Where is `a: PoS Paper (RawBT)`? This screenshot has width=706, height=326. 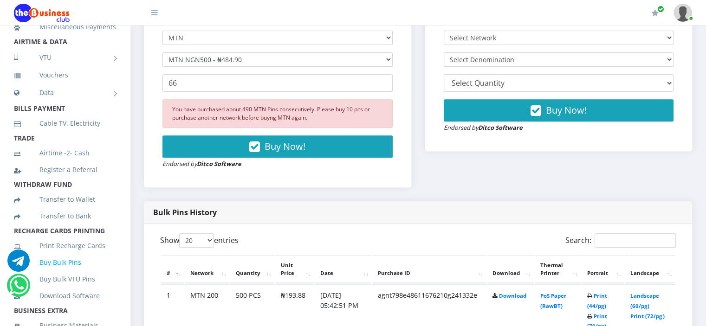
a: PoS Paper (RawBT) is located at coordinates (553, 301).